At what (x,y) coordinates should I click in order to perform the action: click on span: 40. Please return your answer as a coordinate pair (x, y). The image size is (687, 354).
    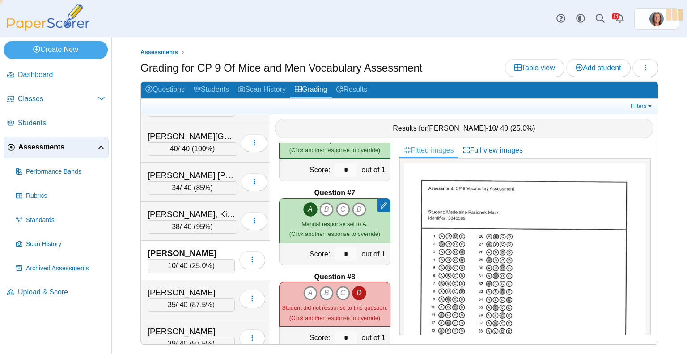
    Looking at the image, I should click on (174, 148).